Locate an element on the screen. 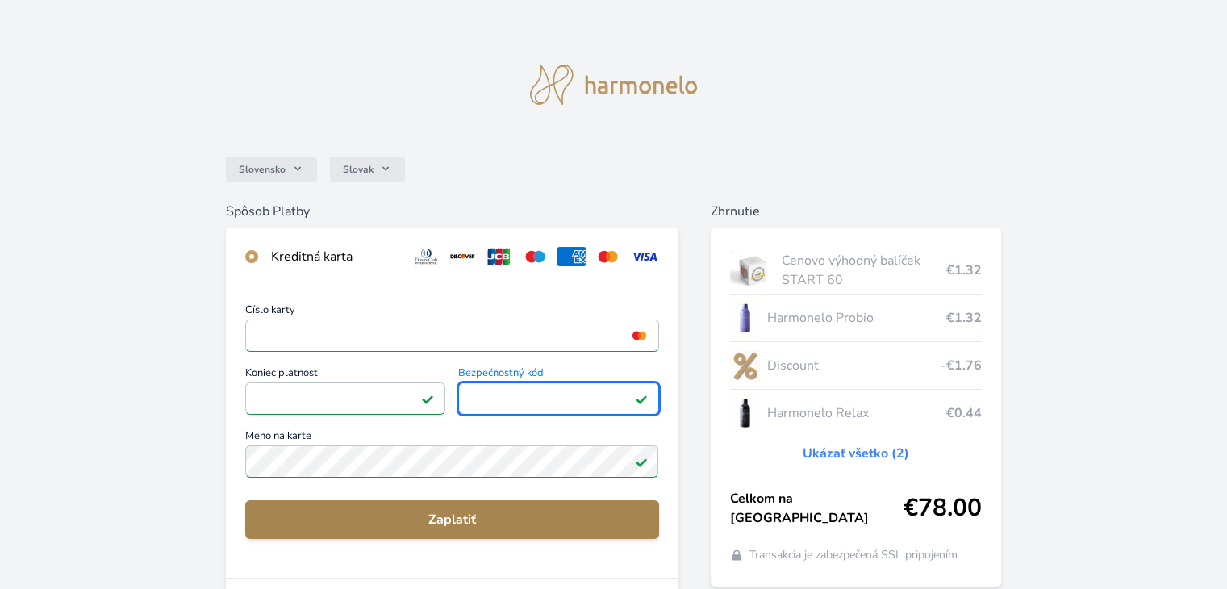 Image resolution: width=1227 pixels, height=589 pixels. img: maestro.svg is located at coordinates (535, 257).